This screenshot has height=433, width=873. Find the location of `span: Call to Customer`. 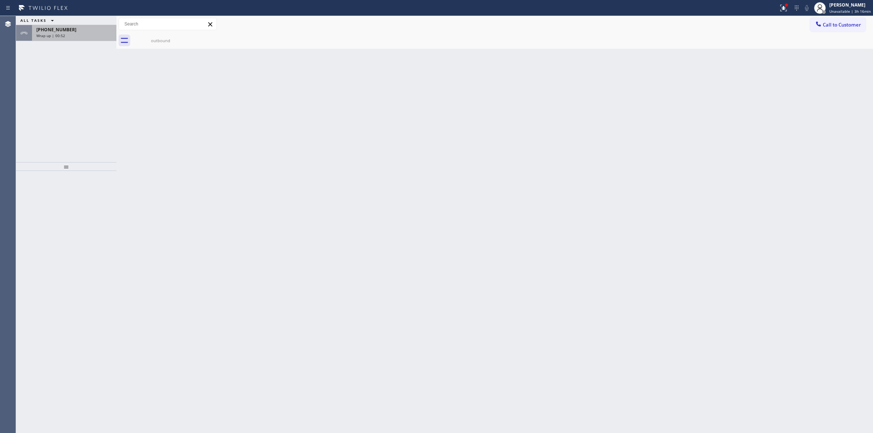

span: Call to Customer is located at coordinates (842, 25).